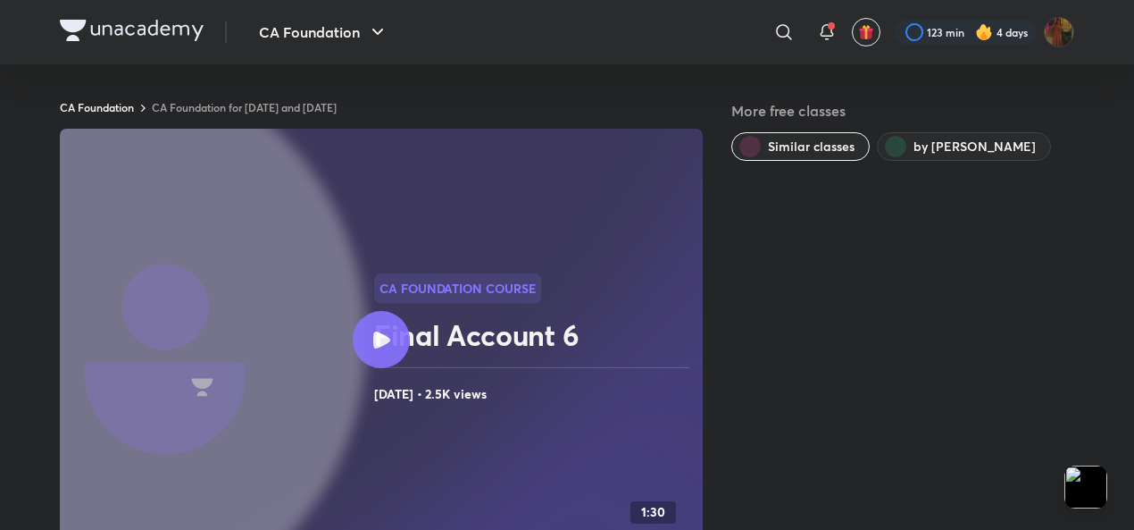 The image size is (1134, 530). What do you see at coordinates (131, 32) in the screenshot?
I see `a: Company Logo` at bounding box center [131, 32].